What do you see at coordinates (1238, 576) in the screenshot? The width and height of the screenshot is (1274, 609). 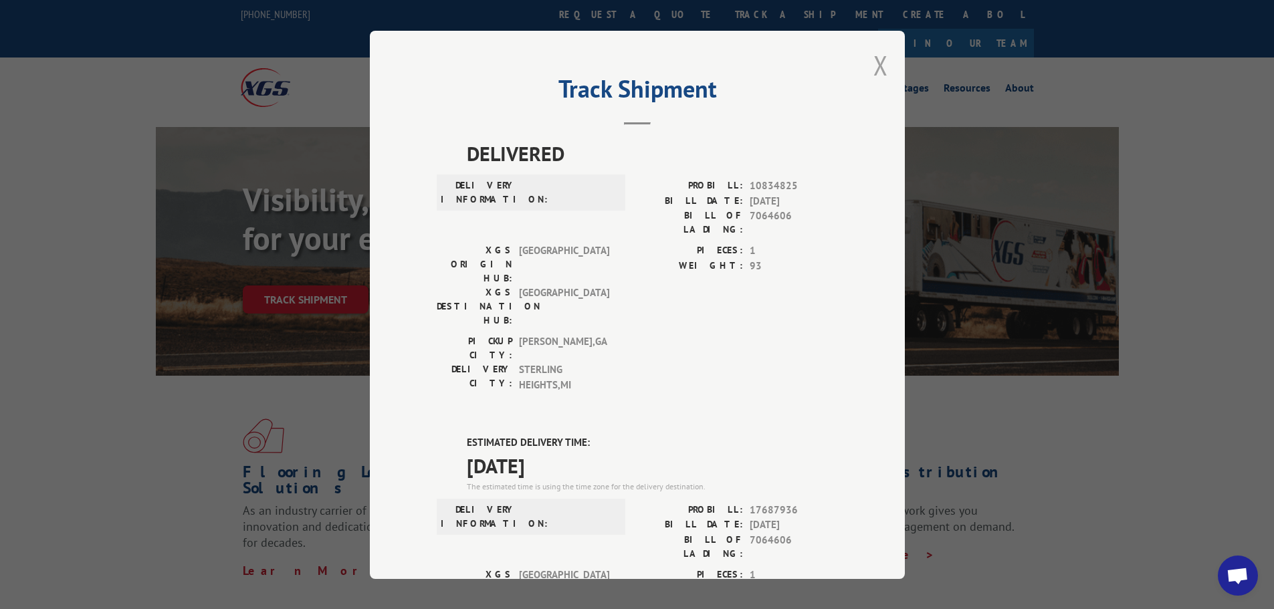 I see `div: Open chat` at bounding box center [1238, 576].